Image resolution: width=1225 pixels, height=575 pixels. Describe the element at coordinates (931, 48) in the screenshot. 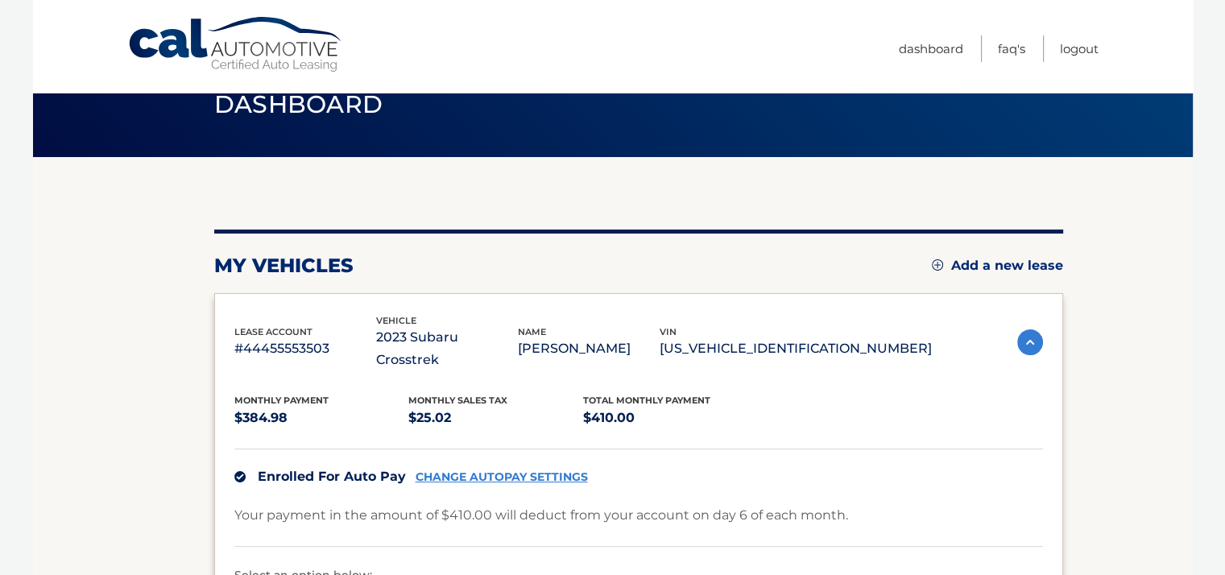

I see `a: Dashboard` at that location.